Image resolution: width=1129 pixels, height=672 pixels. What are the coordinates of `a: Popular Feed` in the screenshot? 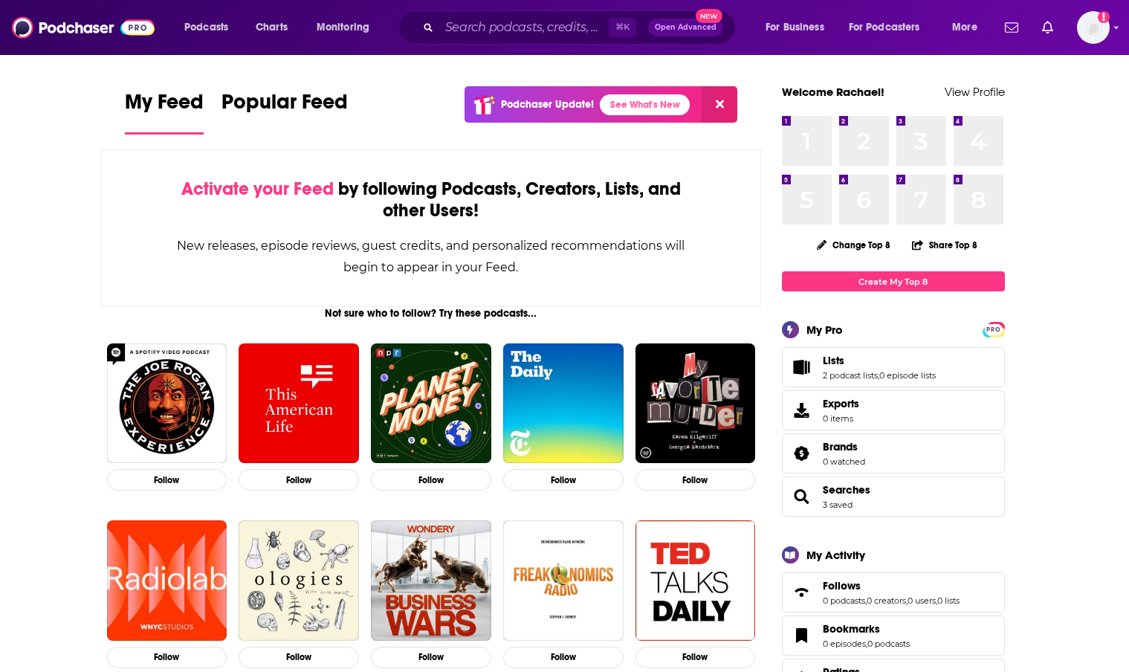 It's located at (285, 111).